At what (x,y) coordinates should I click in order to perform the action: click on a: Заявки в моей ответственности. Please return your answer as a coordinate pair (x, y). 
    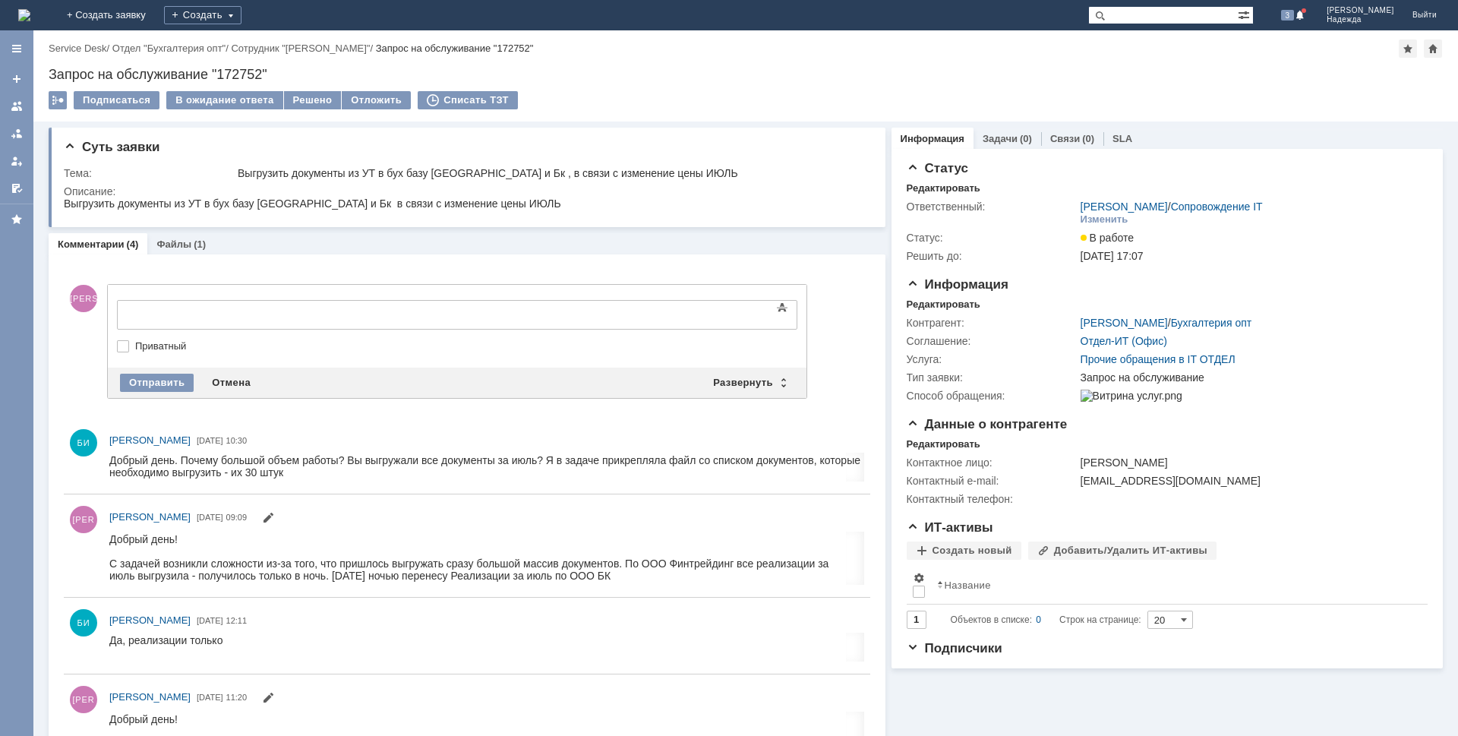
    Looking at the image, I should click on (17, 134).